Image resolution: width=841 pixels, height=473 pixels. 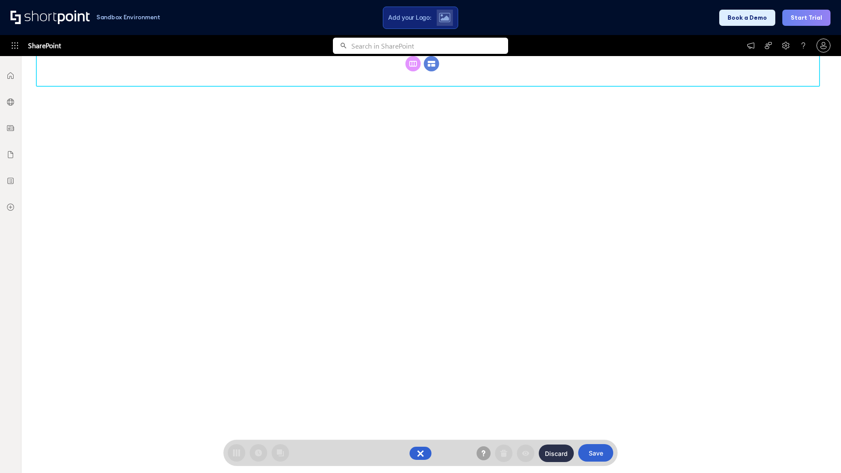 I want to click on img: Upload logo, so click(x=445, y=18).